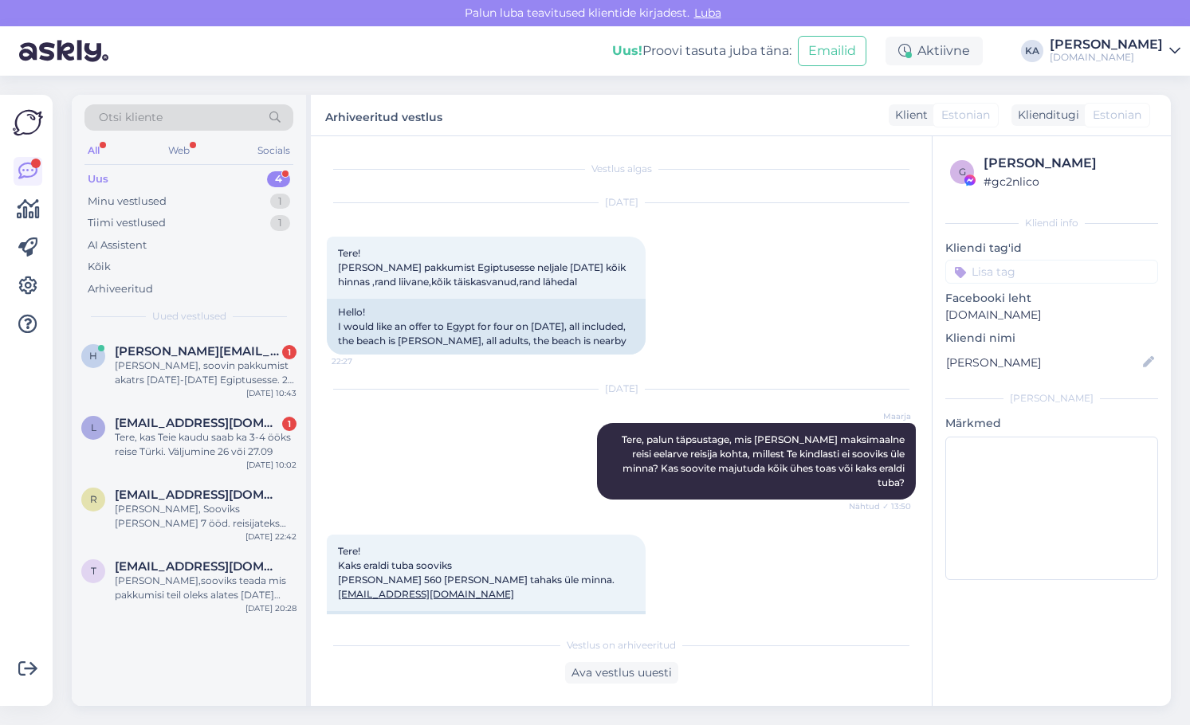 The width and height of the screenshot is (1190, 725). Describe the element at coordinates (117, 245) in the screenshot. I see `div: AI Assistent` at that location.